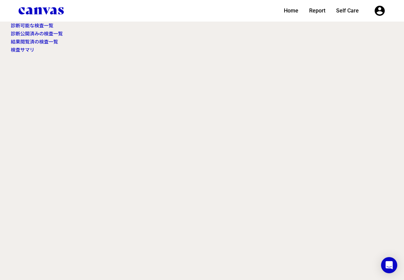  What do you see at coordinates (379, 11) in the screenshot?
I see `button: User menu` at bounding box center [379, 11].